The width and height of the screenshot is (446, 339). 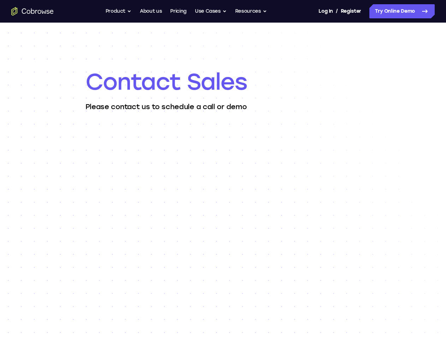 What do you see at coordinates (178, 11) in the screenshot?
I see `a: Pricing` at bounding box center [178, 11].